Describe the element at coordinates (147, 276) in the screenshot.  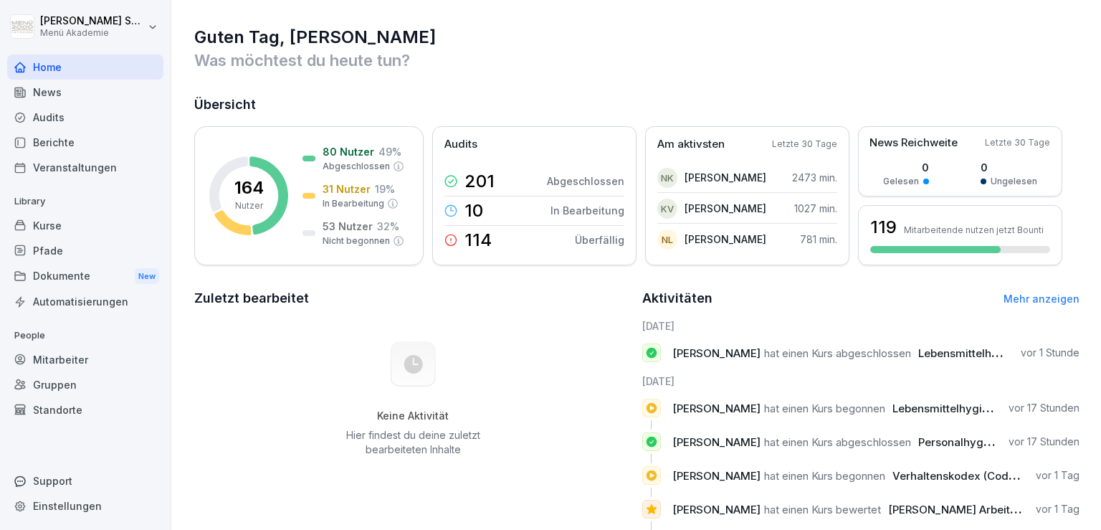
I see `div: New` at that location.